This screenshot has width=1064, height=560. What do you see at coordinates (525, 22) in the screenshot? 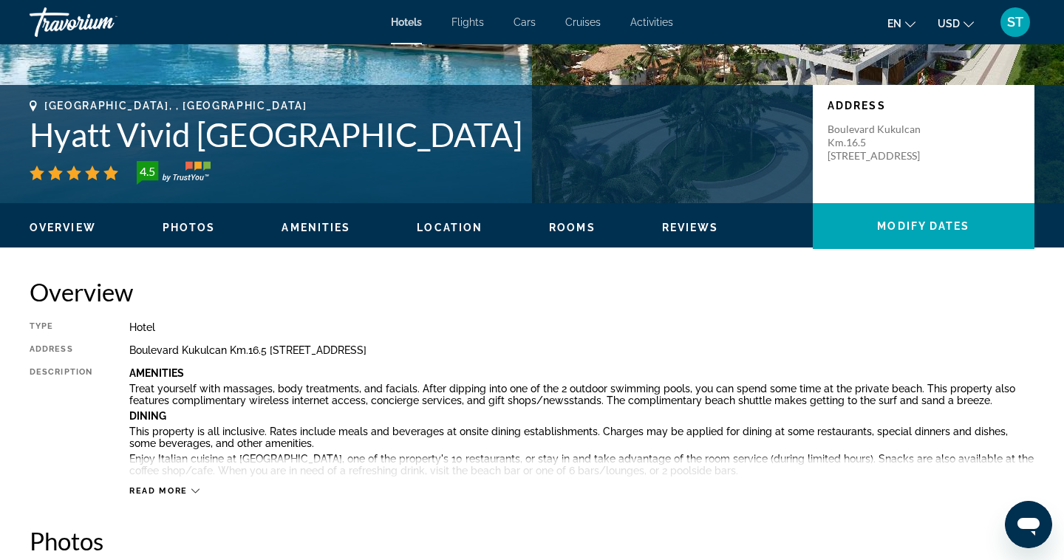
I see `a: Cars` at bounding box center [525, 22].